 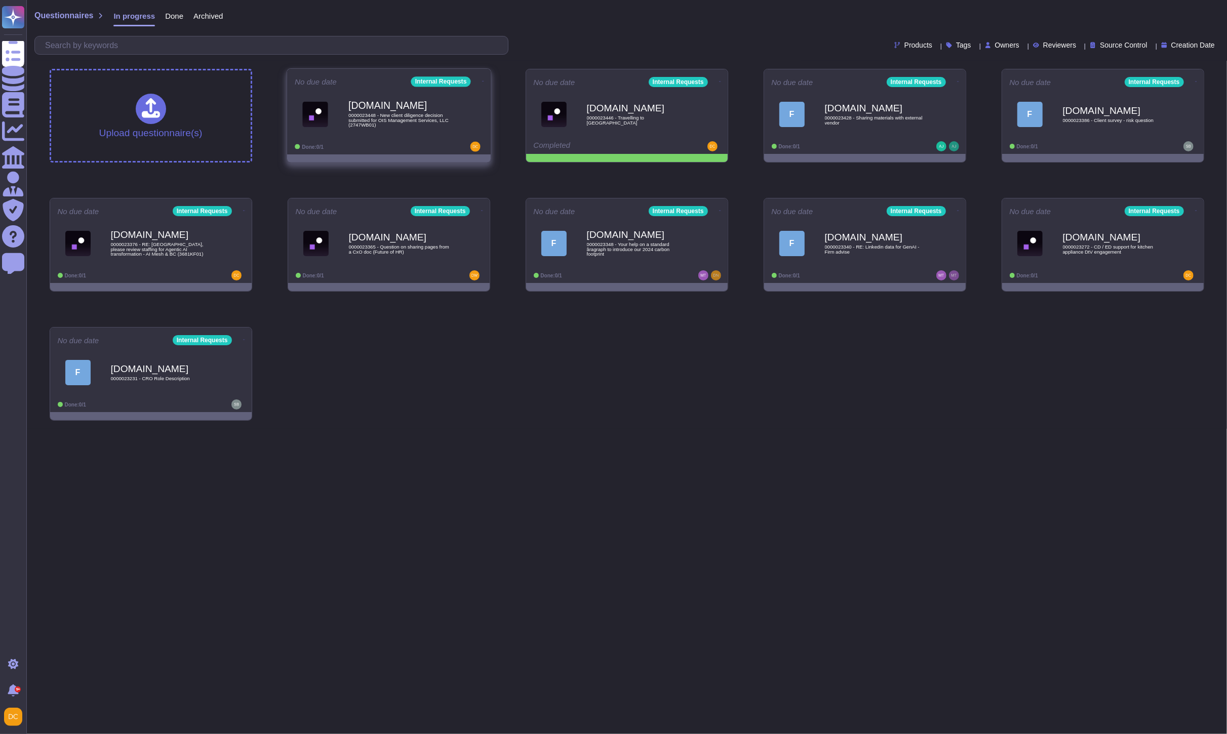 I want to click on span: Done, so click(x=174, y=16).